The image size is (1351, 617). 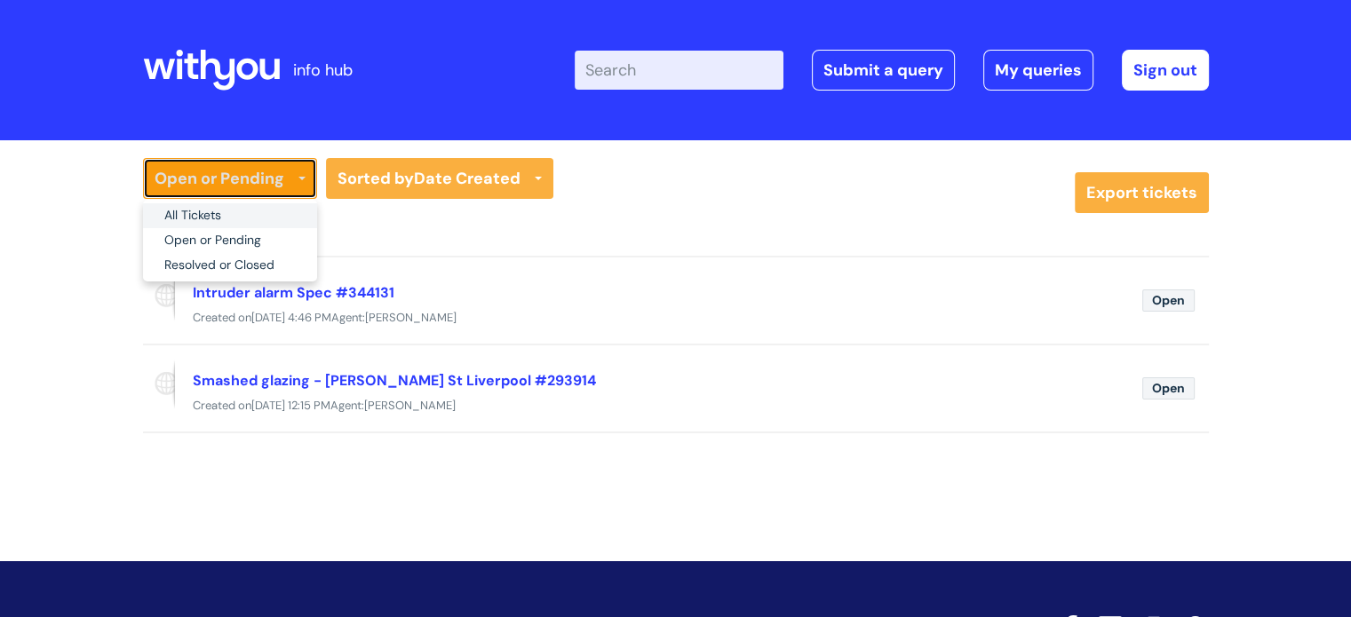 I want to click on a: My queries, so click(x=1038, y=70).